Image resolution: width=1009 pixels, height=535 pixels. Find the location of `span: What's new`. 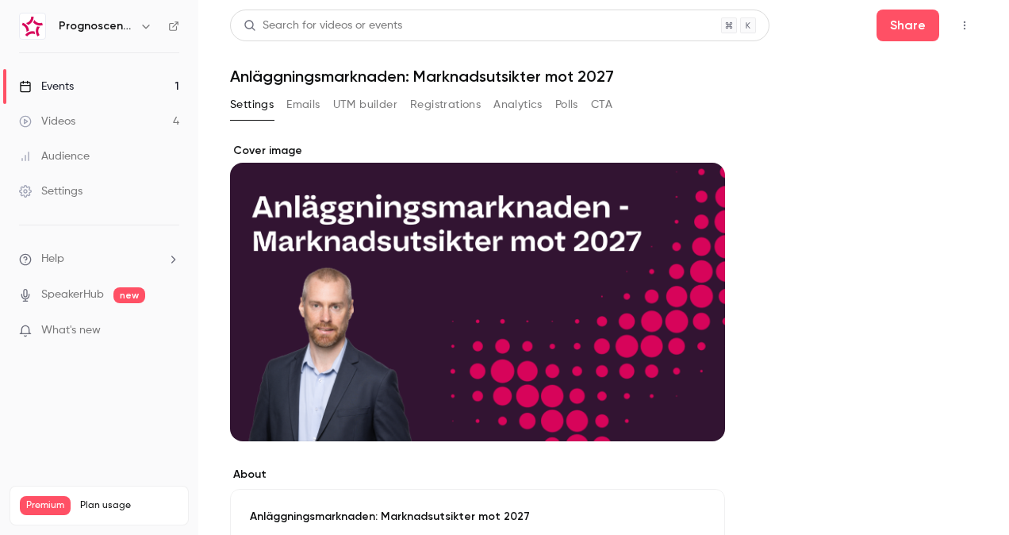

span: What's new is located at coordinates (71, 330).